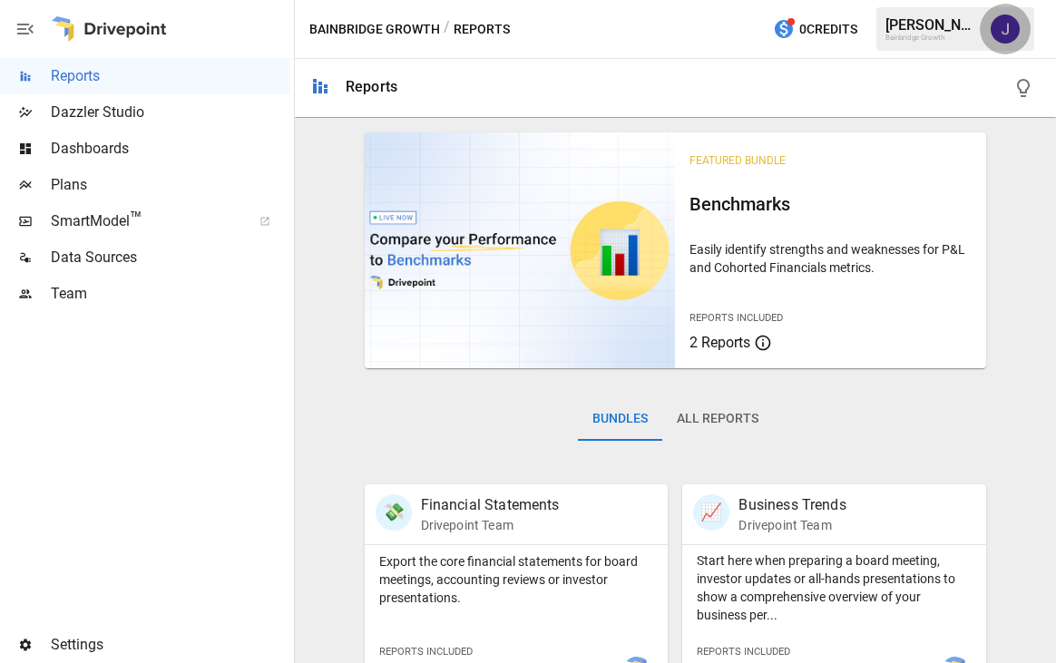  I want to click on p: Business Trends, so click(792, 505).